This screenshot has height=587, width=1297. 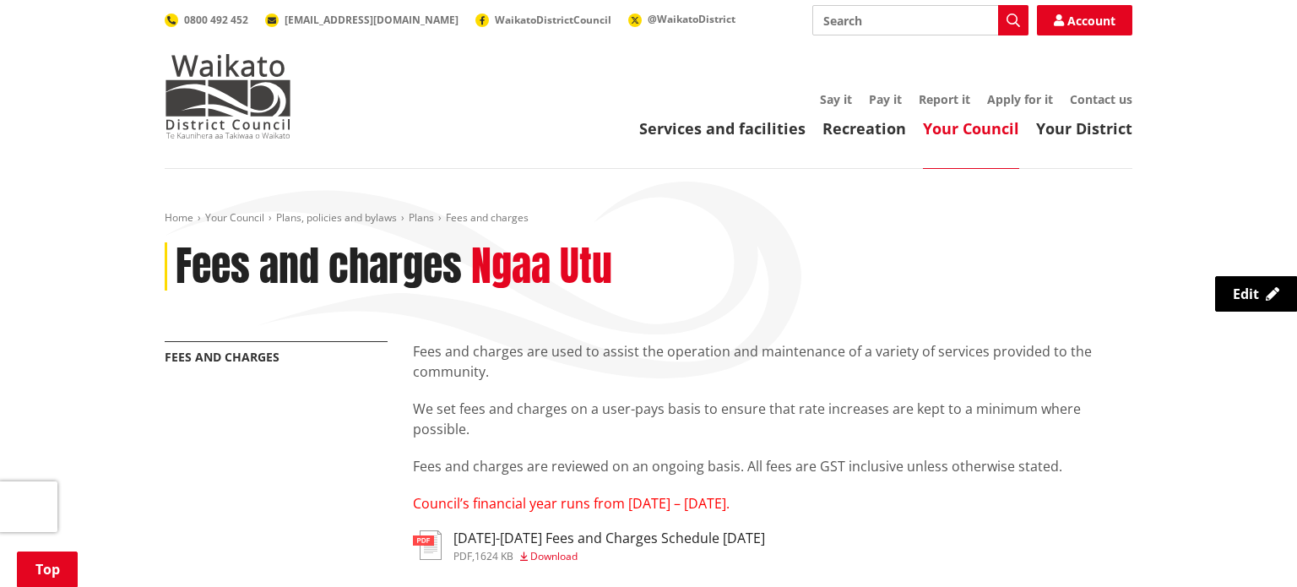 What do you see at coordinates (318, 267) in the screenshot?
I see `h1: Fees and charges` at bounding box center [318, 267].